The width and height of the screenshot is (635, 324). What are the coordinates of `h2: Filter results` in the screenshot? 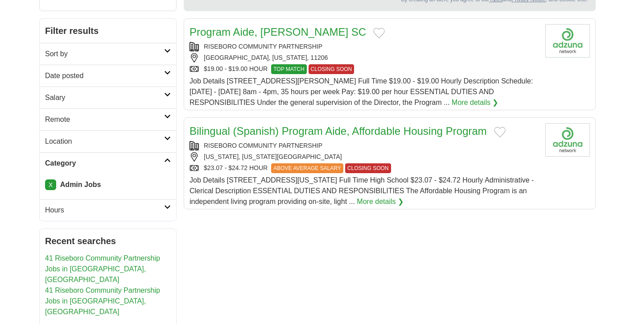 It's located at (108, 31).